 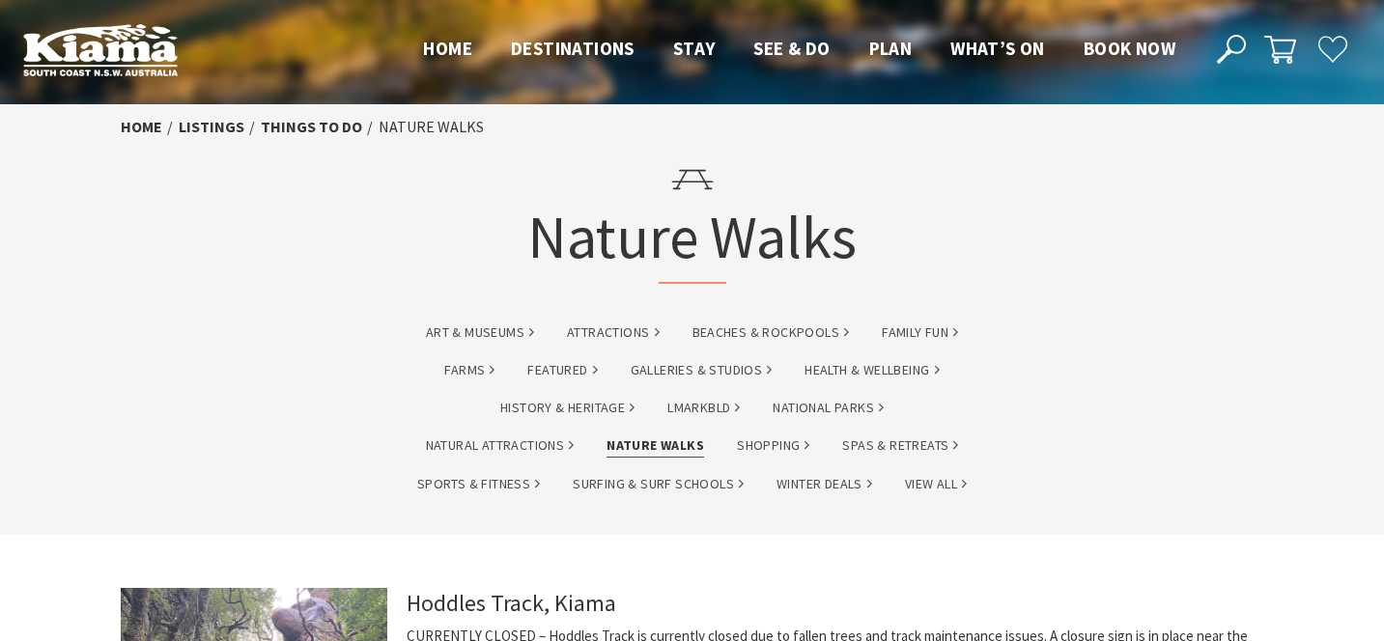 I want to click on a: Surfing & Surf Schools, so click(x=658, y=484).